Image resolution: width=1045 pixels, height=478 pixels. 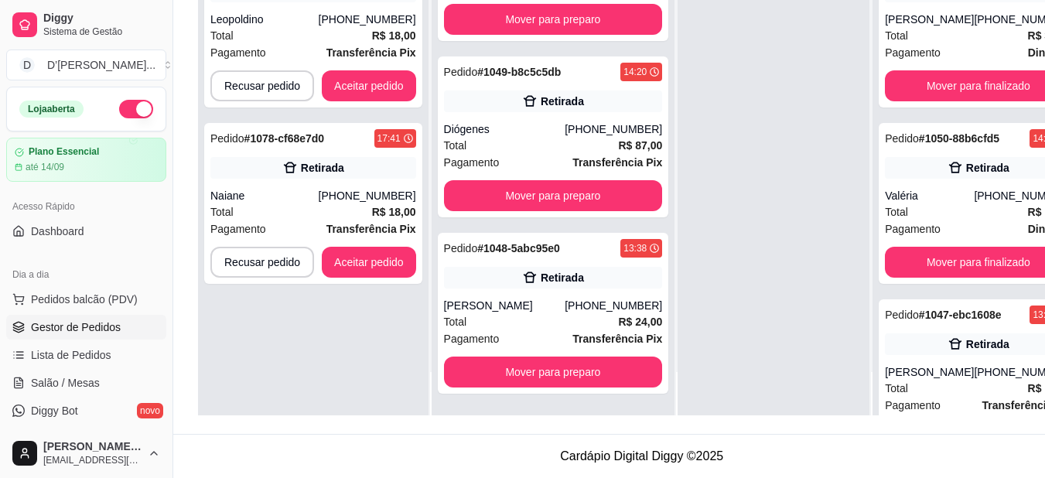 I want to click on strong: # 1047-ebc1608e, so click(x=960, y=315).